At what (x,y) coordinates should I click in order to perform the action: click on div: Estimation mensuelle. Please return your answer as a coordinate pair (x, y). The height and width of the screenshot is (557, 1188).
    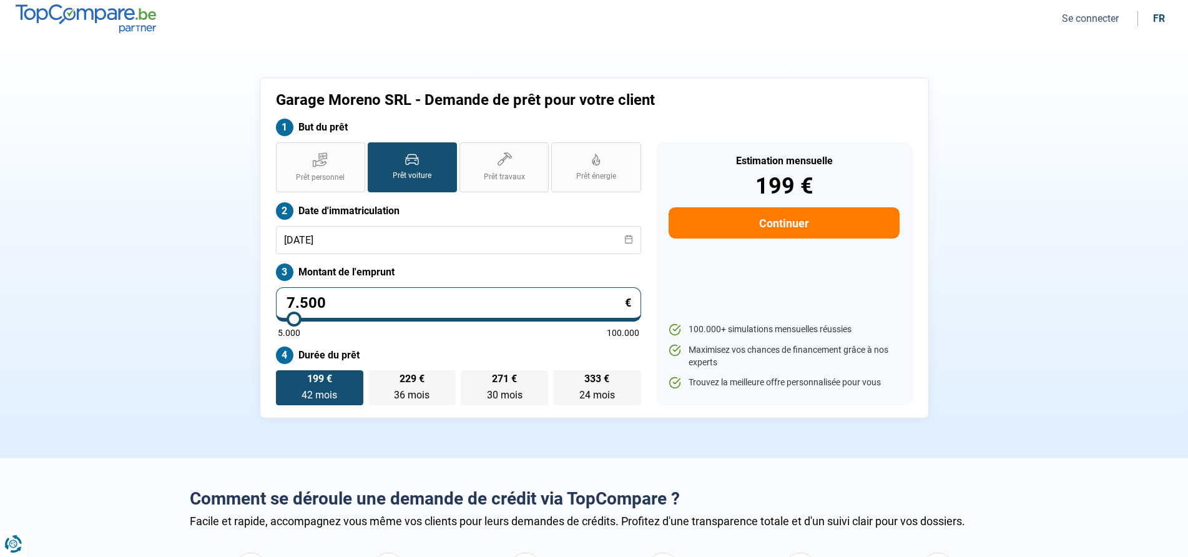
    Looking at the image, I should click on (783, 161).